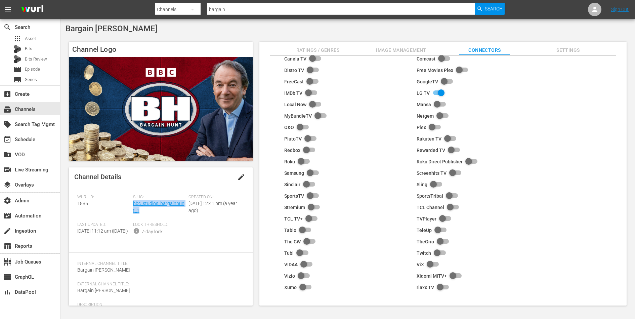 Image resolution: width=635 pixels, height=319 pixels. Describe the element at coordinates (161, 49) in the screenshot. I see `h4: Channel Logo` at that location.